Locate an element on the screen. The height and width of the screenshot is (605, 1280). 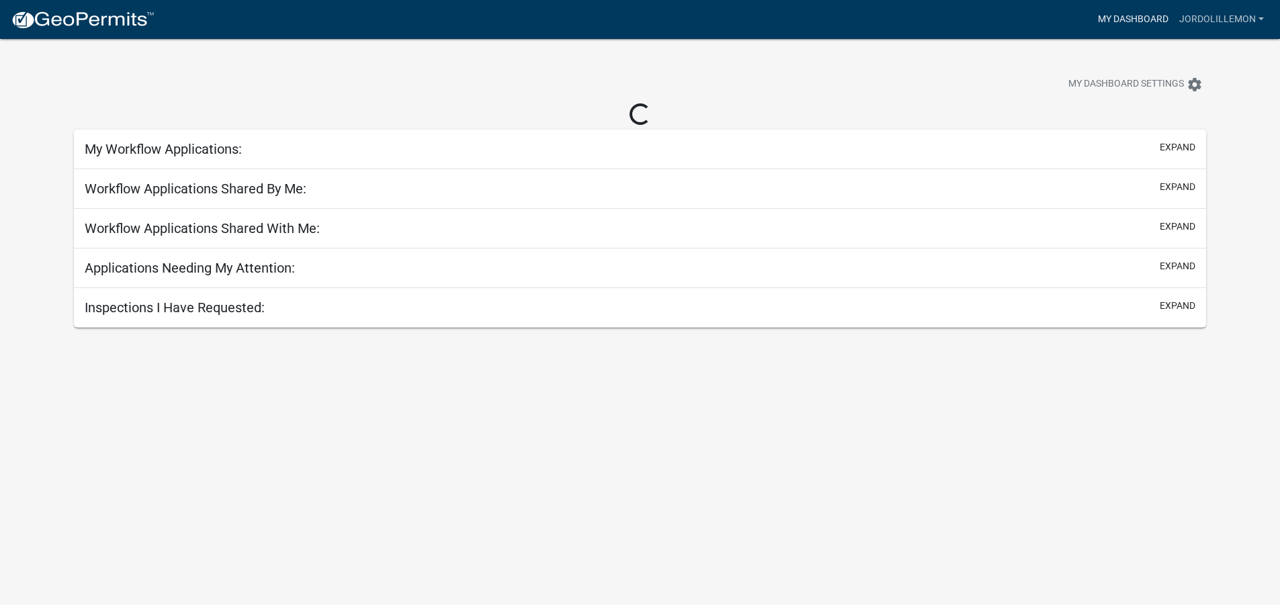
span: My Dashboard Settings is located at coordinates (1126, 85).